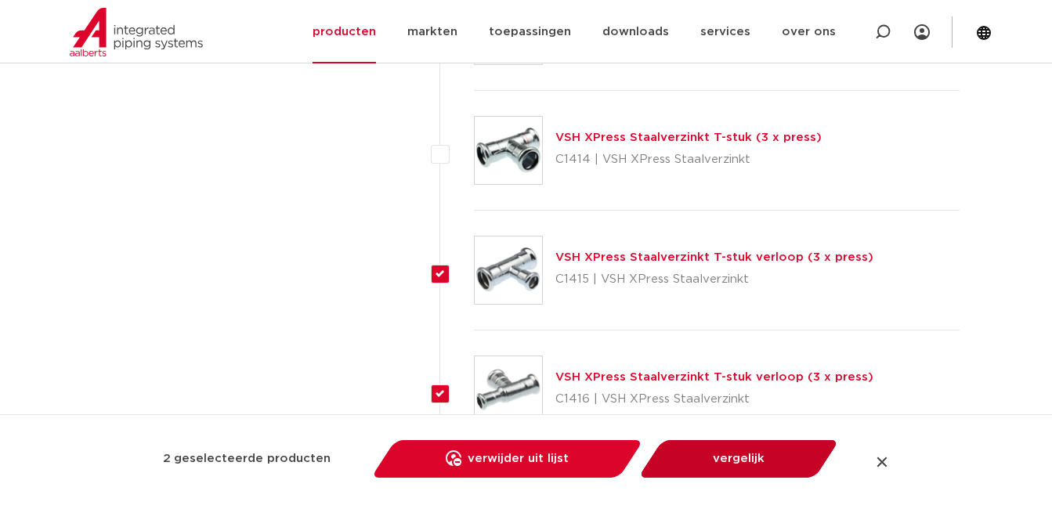 The width and height of the screenshot is (1052, 509). What do you see at coordinates (715, 280) in the screenshot?
I see `p: C1415 | VSH XPress Staalverzinkt` at bounding box center [715, 280].